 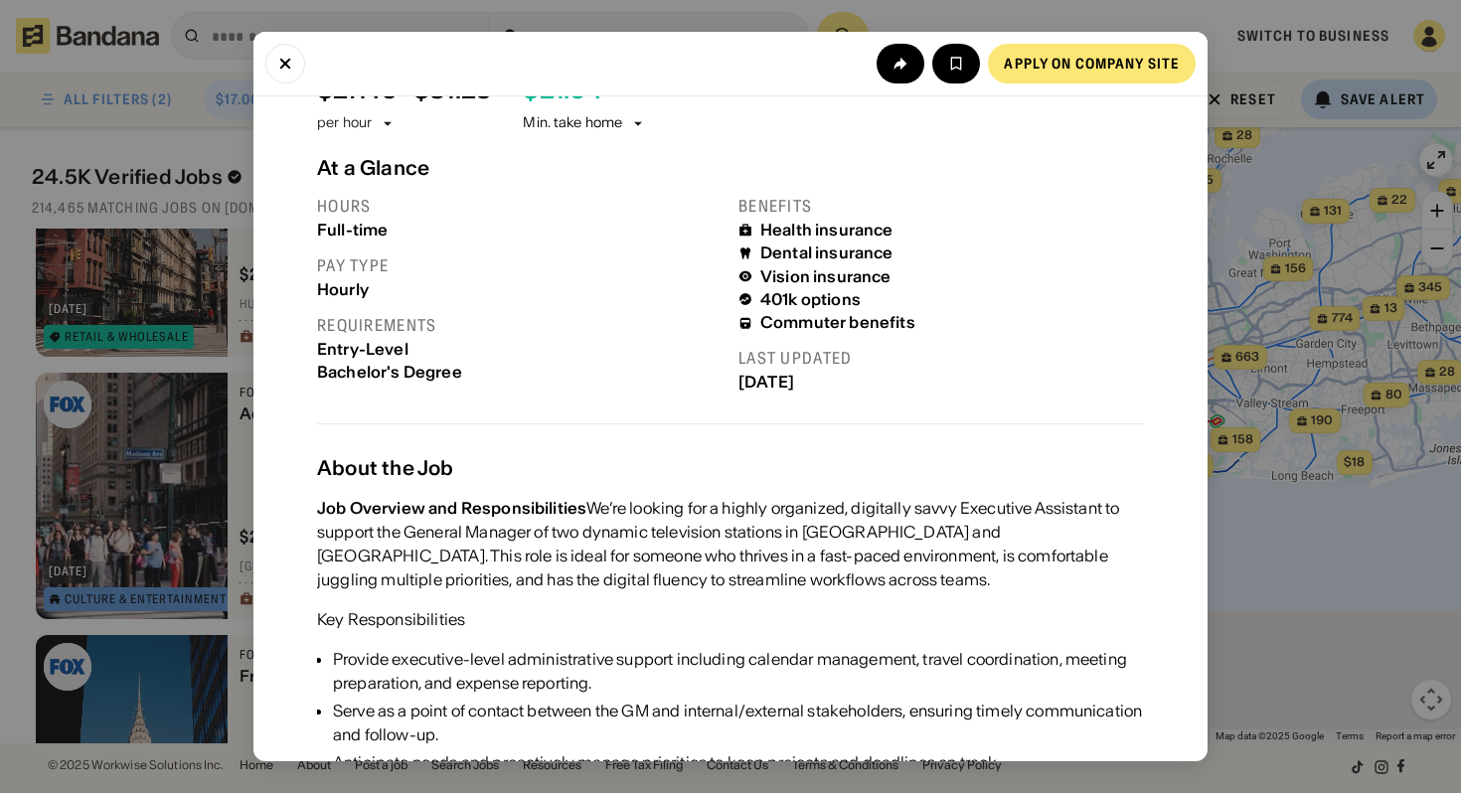 I want to click on div: 401k options, so click(x=810, y=299).